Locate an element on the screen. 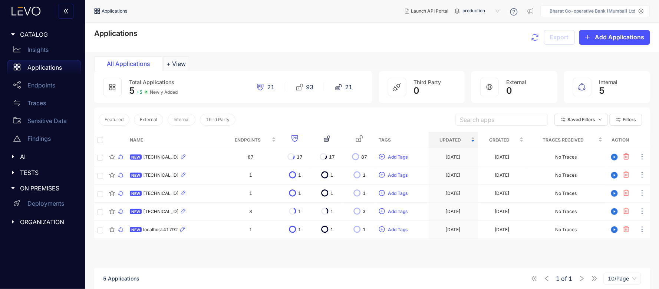  span: Saved Filters is located at coordinates (581, 120).